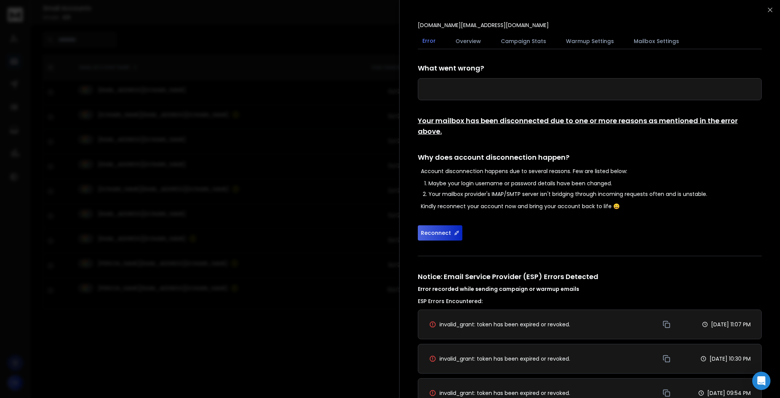 Image resolution: width=780 pixels, height=398 pixels. What do you see at coordinates (590, 126) in the screenshot?
I see `h1: Your mailbox has been disconnected due to one or more reasons as mentioned in the error above.` at bounding box center [590, 126].